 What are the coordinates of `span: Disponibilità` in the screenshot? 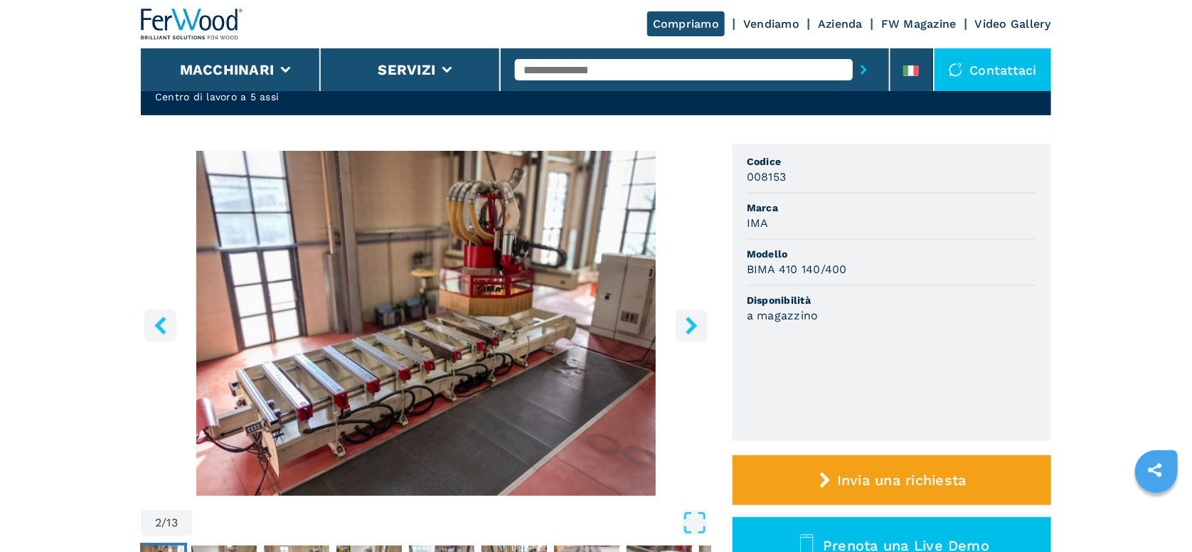 It's located at (892, 300).